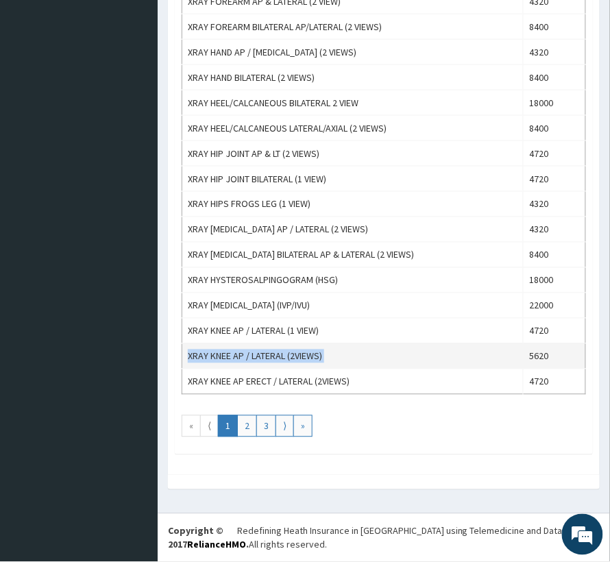 The image size is (610, 562). Describe the element at coordinates (216, 544) in the screenshot. I see `a: RelianceHMO` at that location.